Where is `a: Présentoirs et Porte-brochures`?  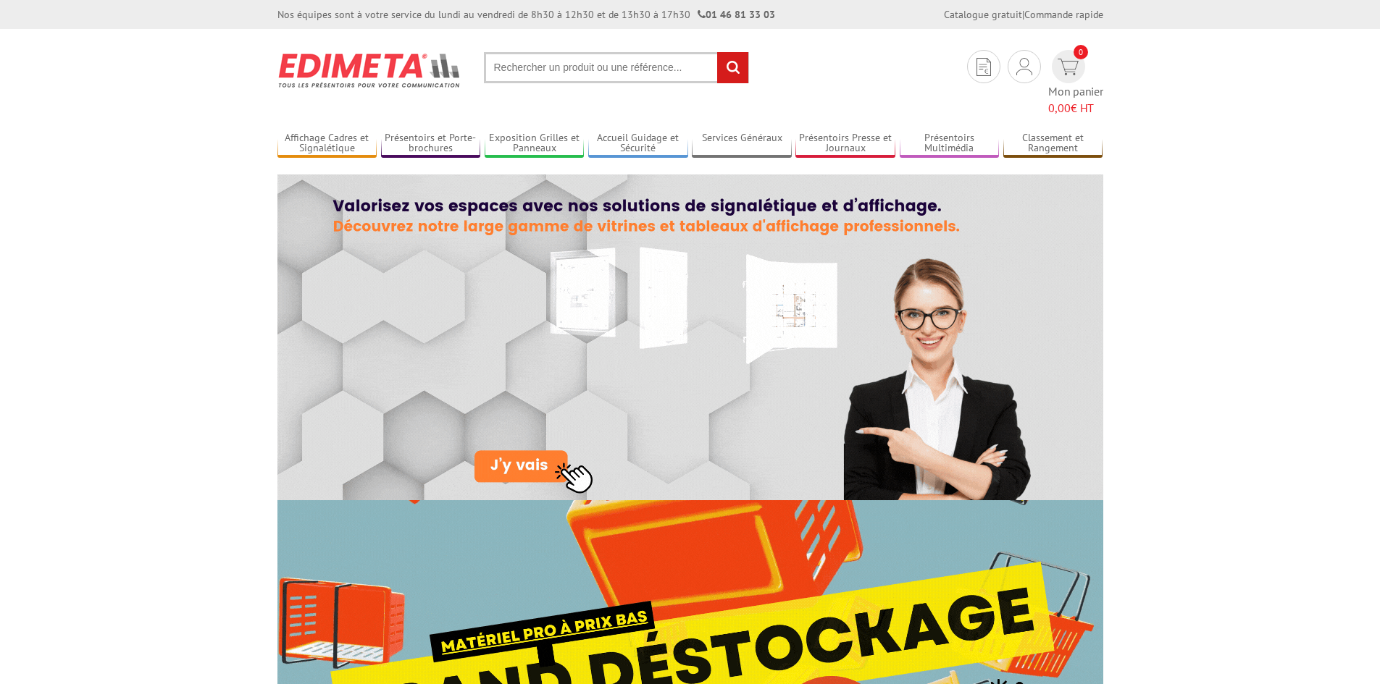 a: Présentoirs et Porte-brochures is located at coordinates (431, 143).